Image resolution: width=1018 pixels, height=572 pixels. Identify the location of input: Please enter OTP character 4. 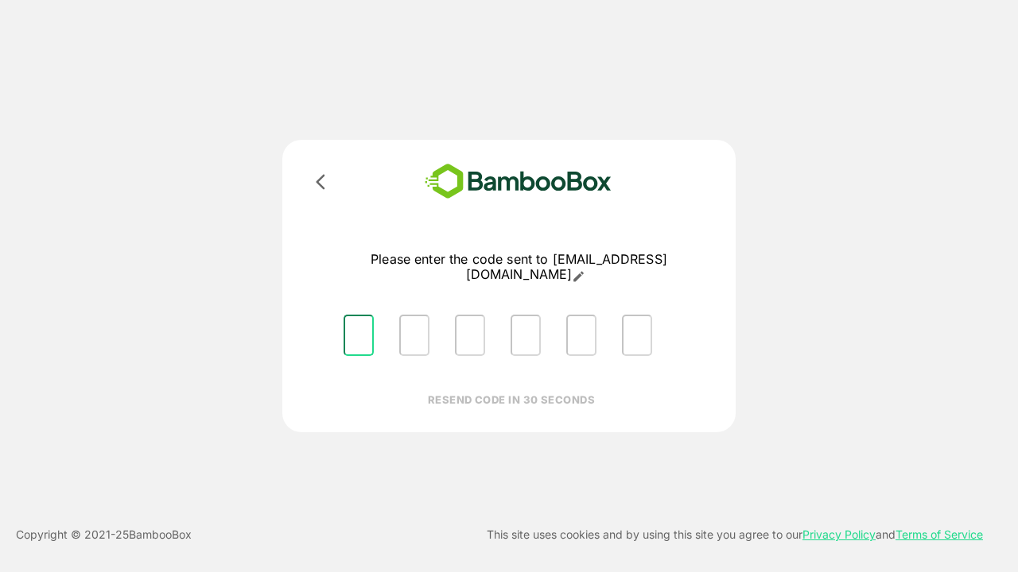
(525, 335).